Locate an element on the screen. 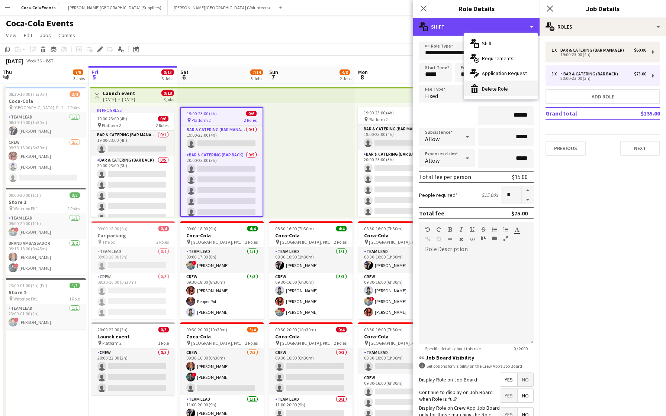 The image size is (666, 416). span: Fri is located at coordinates (95, 72).